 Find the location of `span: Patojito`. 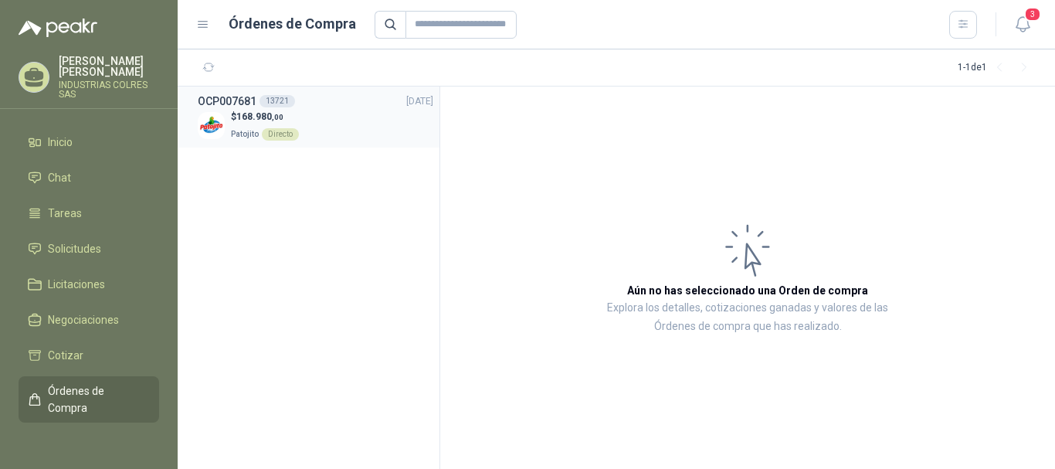

span: Patojito is located at coordinates (245, 134).